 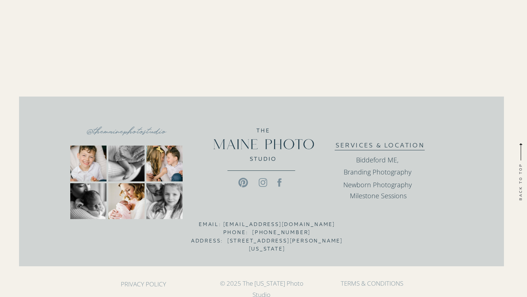 I want to click on nav: privacy policy, so click(x=143, y=282).